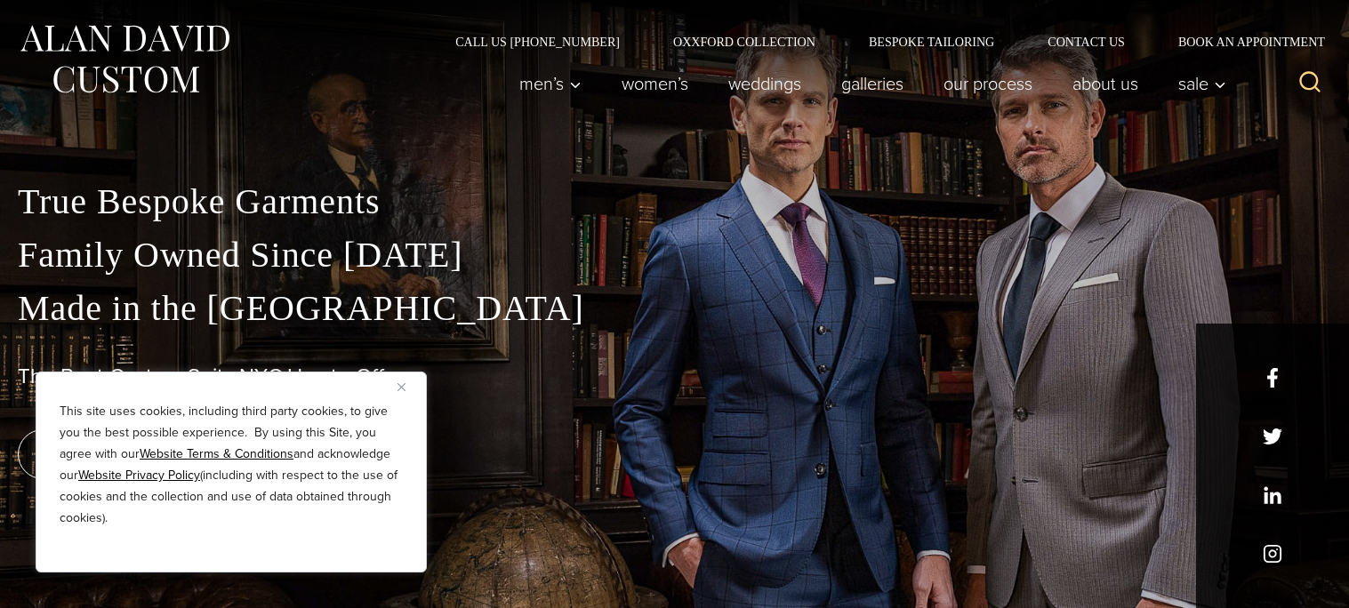 Image resolution: width=1349 pixels, height=608 pixels. What do you see at coordinates (868, 84) in the screenshot?
I see `nav: Primary Navigation` at bounding box center [868, 84].